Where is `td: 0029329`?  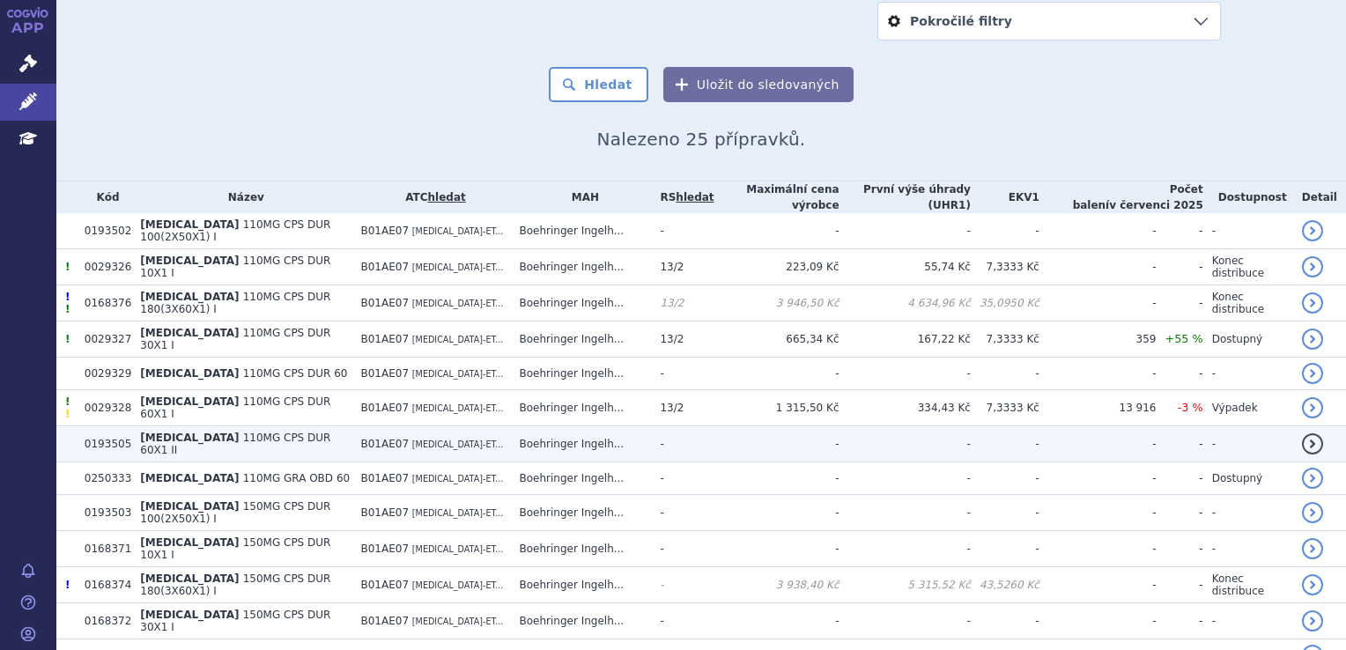
td: 0029329 is located at coordinates (103, 374).